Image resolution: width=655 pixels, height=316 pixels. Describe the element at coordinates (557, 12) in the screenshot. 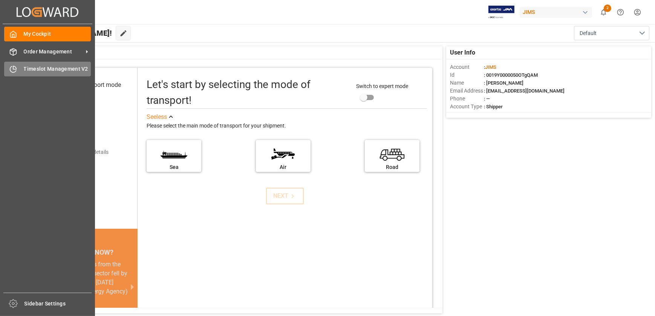

I see `button: JIMS` at that location.